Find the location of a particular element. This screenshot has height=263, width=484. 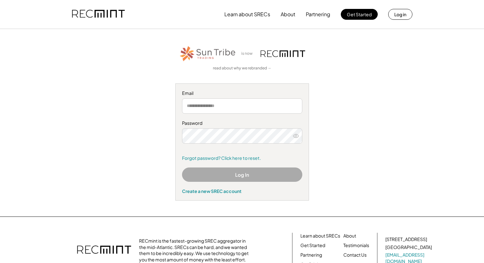

div: RECmint is the fastest-growing SREC aggregator in the mid-Atlantic. SRECs can be hard, and we wan... is located at coordinates (195, 250).